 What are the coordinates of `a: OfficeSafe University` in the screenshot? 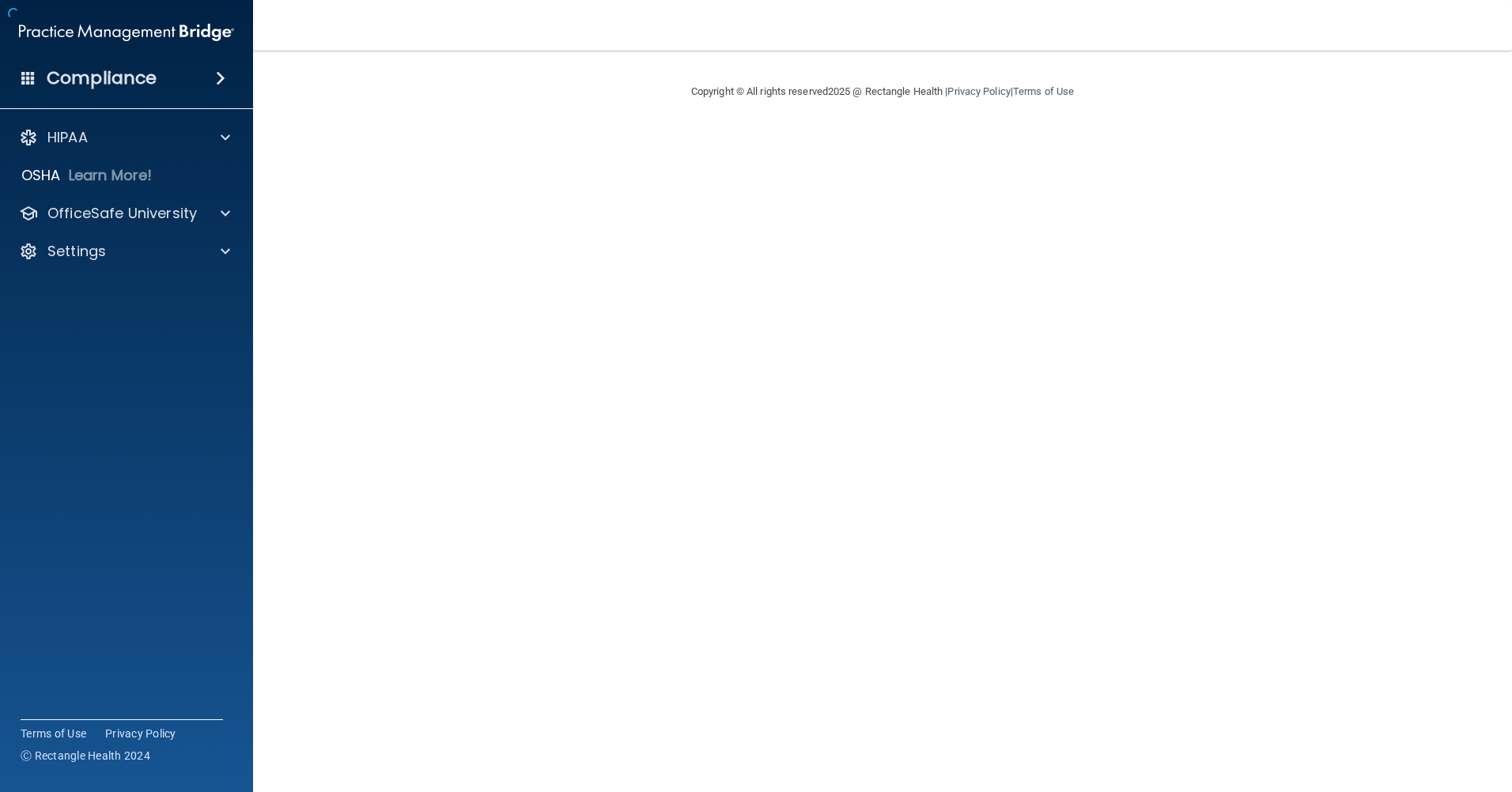 It's located at (124, 214).